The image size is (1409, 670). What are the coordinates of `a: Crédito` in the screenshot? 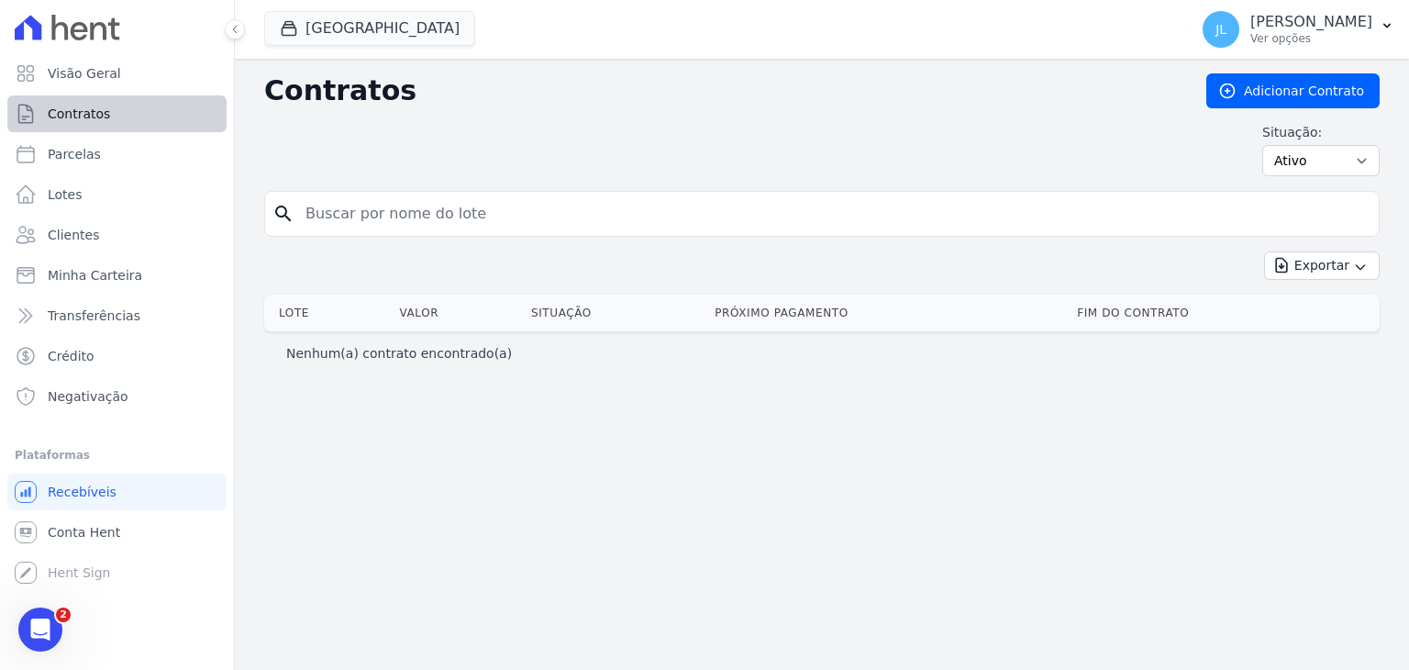 It's located at (116, 356).